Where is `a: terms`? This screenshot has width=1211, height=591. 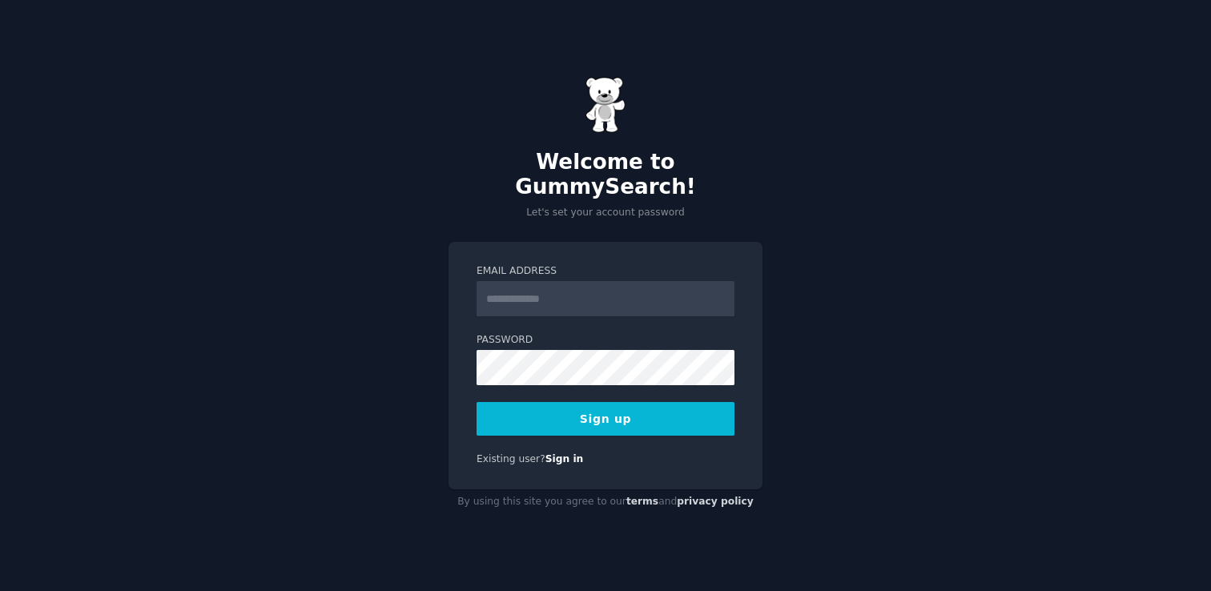
a: terms is located at coordinates (642, 501).